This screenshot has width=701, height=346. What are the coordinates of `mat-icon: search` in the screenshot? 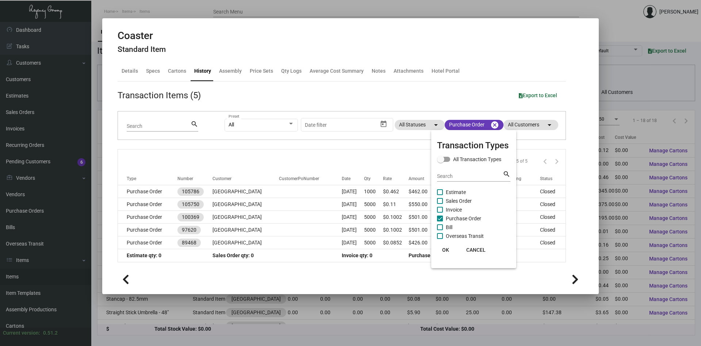 It's located at (507, 174).